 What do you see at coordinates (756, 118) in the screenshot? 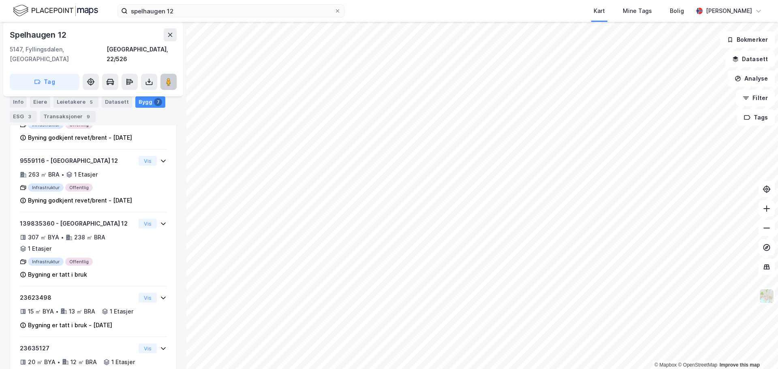
I see `button: Tags` at bounding box center [756, 118].